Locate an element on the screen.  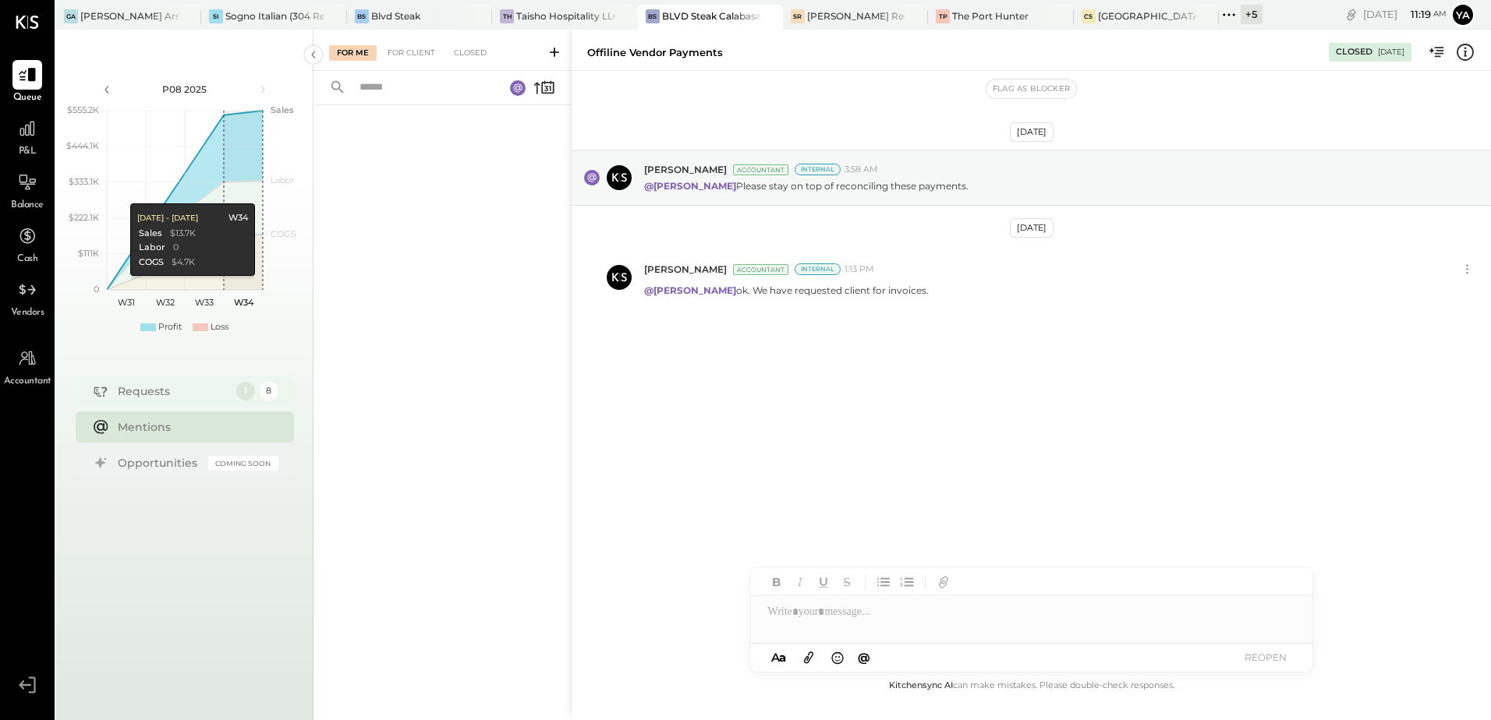
div: 1 is located at coordinates (246, 391).